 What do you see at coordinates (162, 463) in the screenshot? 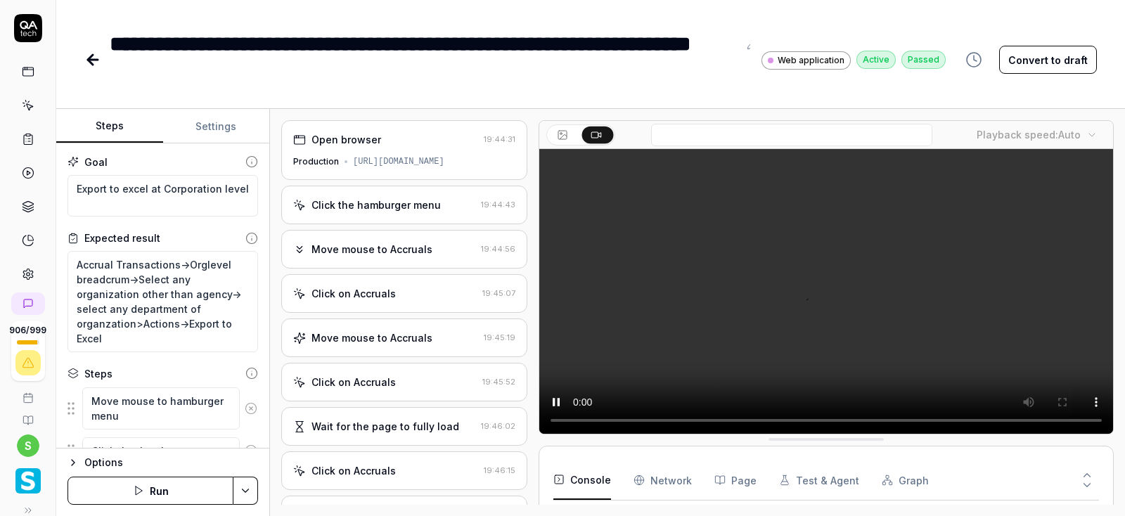
I see `button: Options` at bounding box center [162, 463].